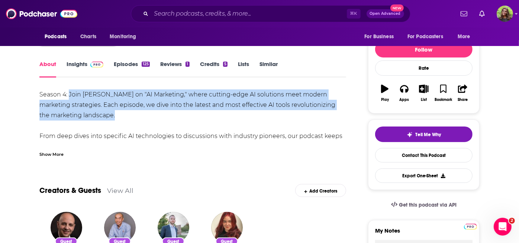 The width and height of the screenshot is (519, 243). Describe the element at coordinates (505, 14) in the screenshot. I see `button: Show profile menu` at that location.